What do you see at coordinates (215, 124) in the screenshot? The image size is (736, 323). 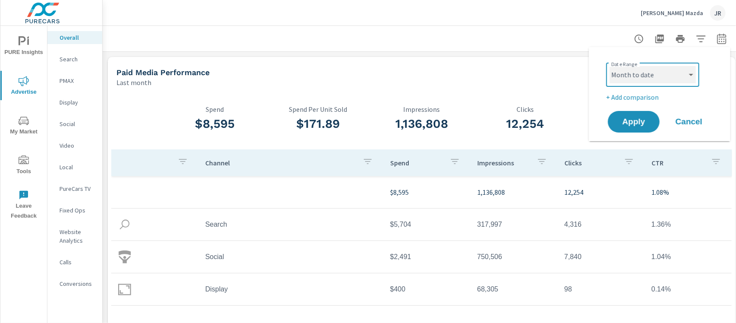 I see `h3: $8,595` at bounding box center [215, 124].